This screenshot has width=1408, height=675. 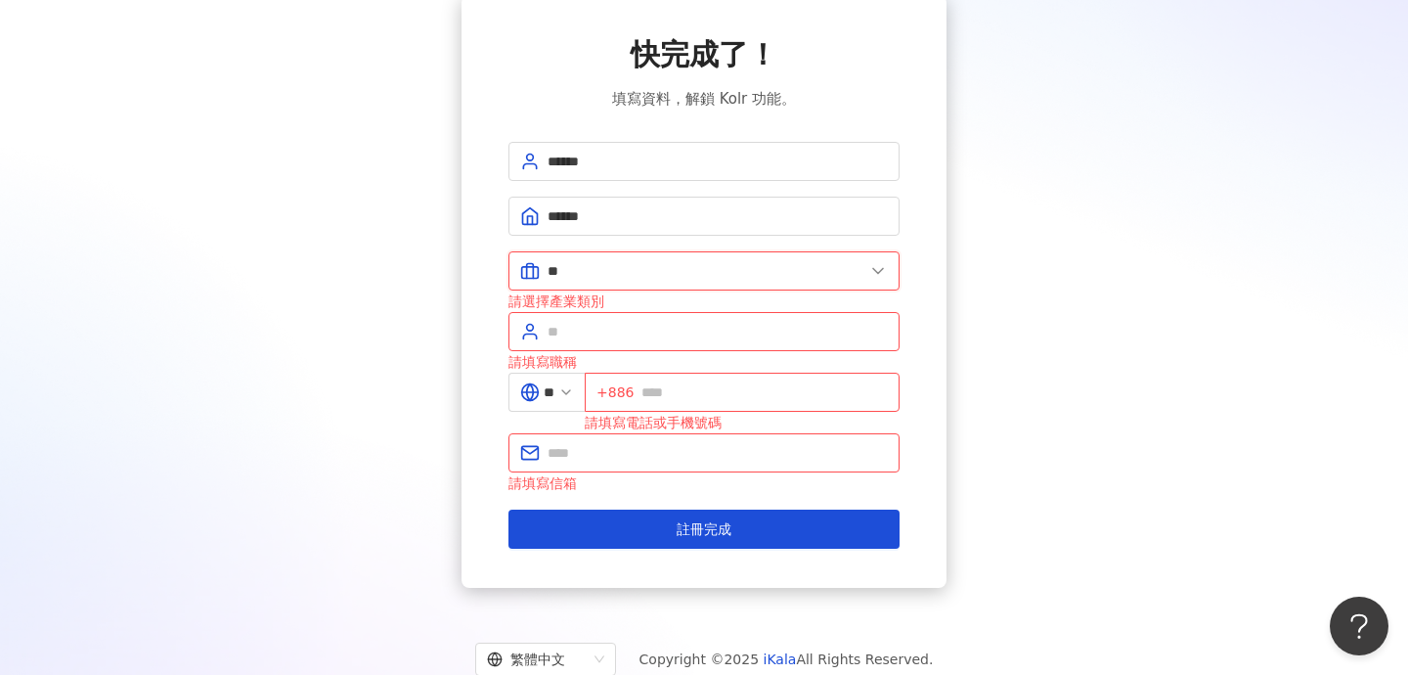 I want to click on span: +886, so click(x=615, y=392).